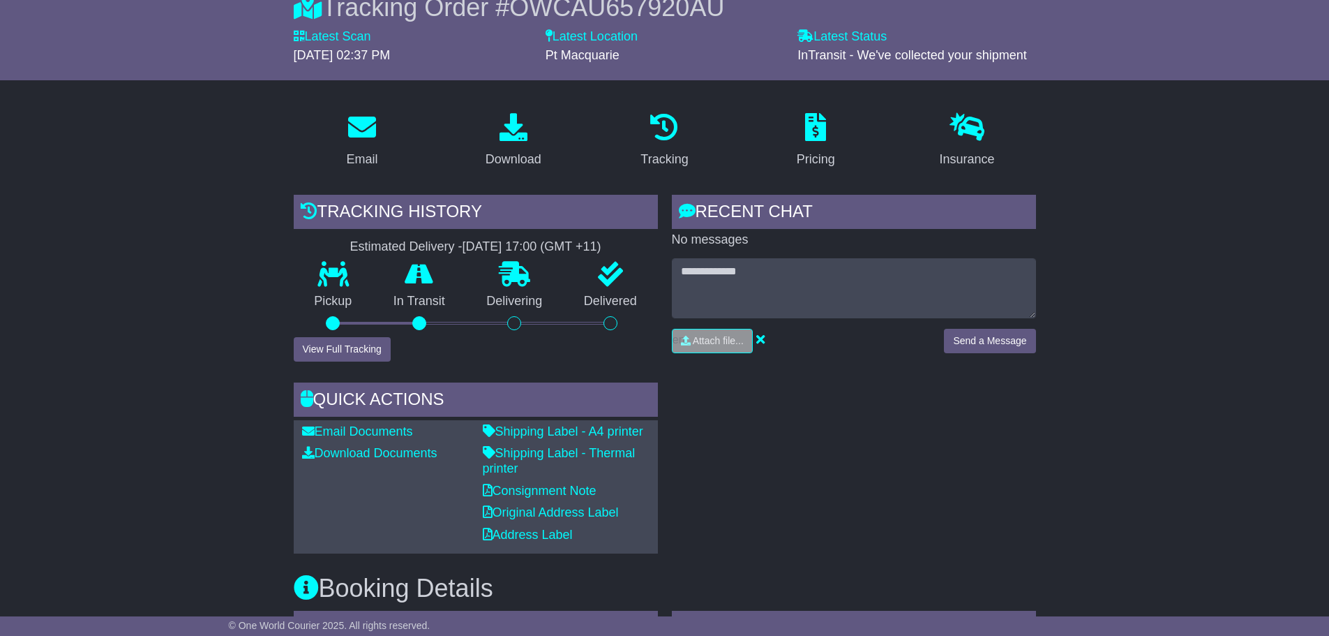 The image size is (1329, 636). What do you see at coordinates (610, 301) in the screenshot?
I see `p: Delivered` at bounding box center [610, 301].